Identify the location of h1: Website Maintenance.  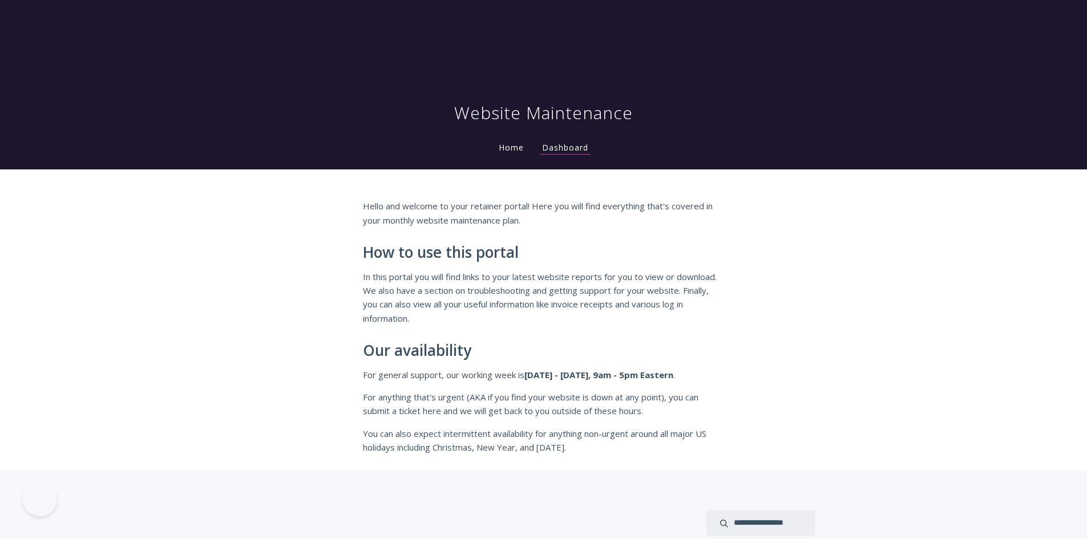
(543, 113).